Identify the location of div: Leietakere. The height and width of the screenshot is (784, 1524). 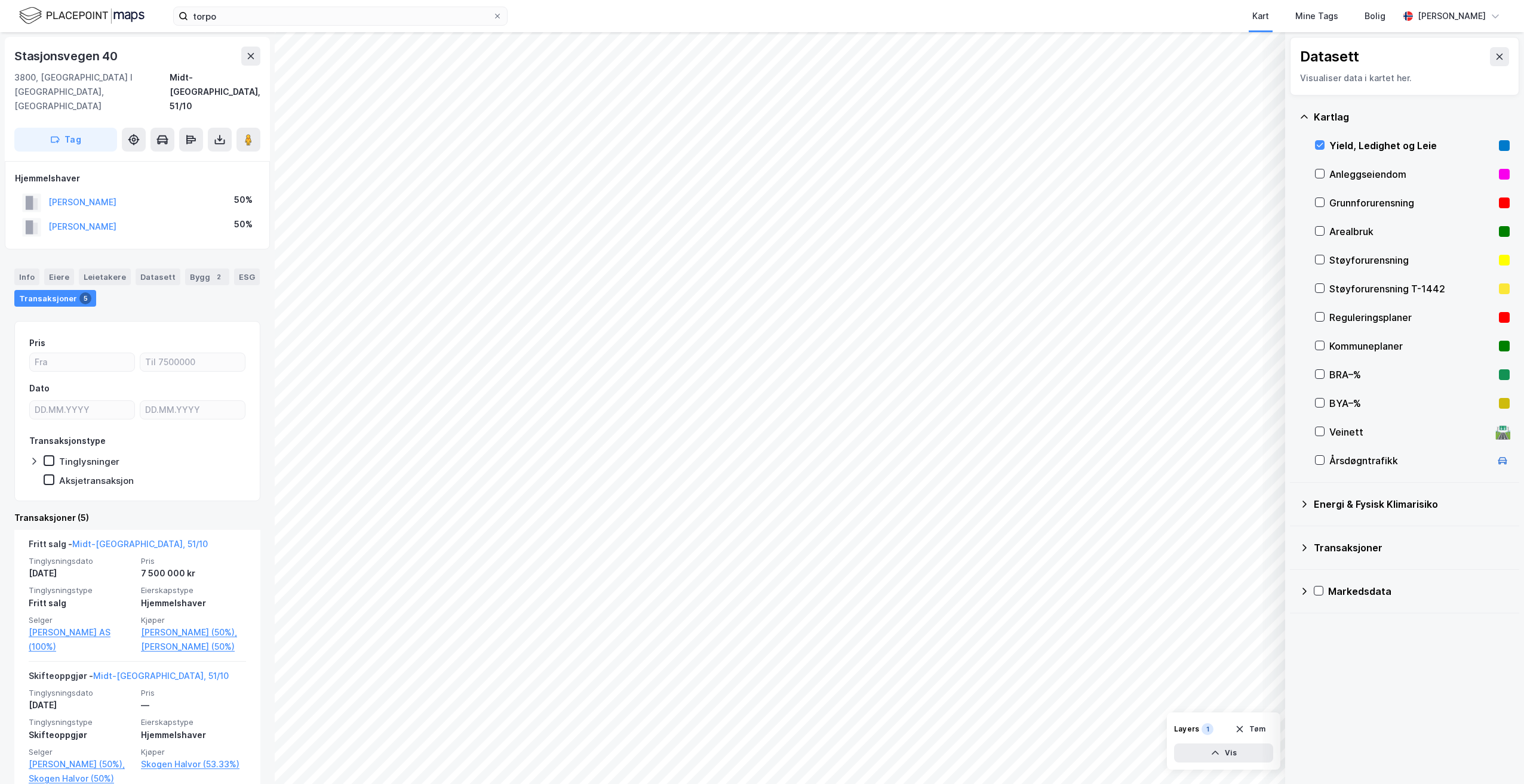
(105, 277).